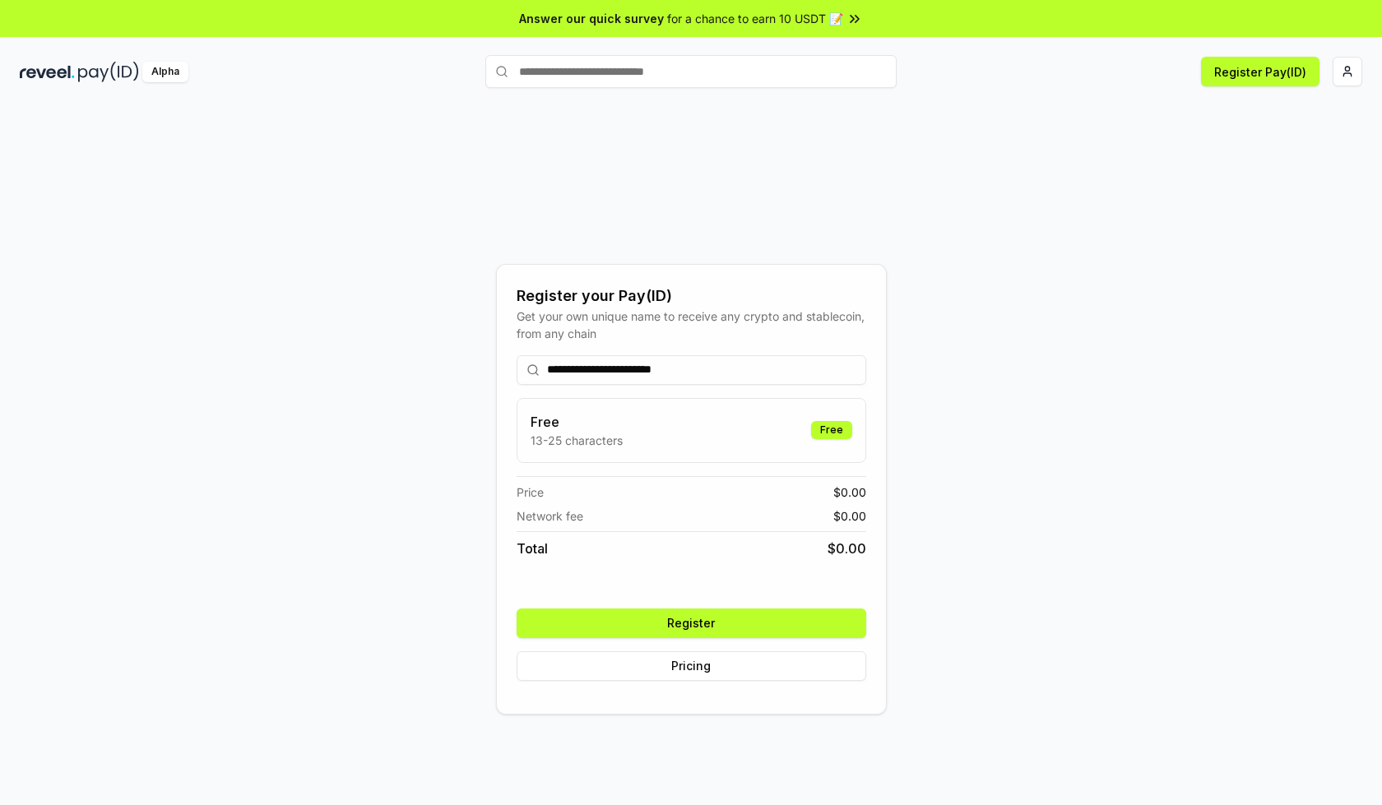 Image resolution: width=1382 pixels, height=805 pixels. What do you see at coordinates (532, 549) in the screenshot?
I see `span: Total` at bounding box center [532, 549].